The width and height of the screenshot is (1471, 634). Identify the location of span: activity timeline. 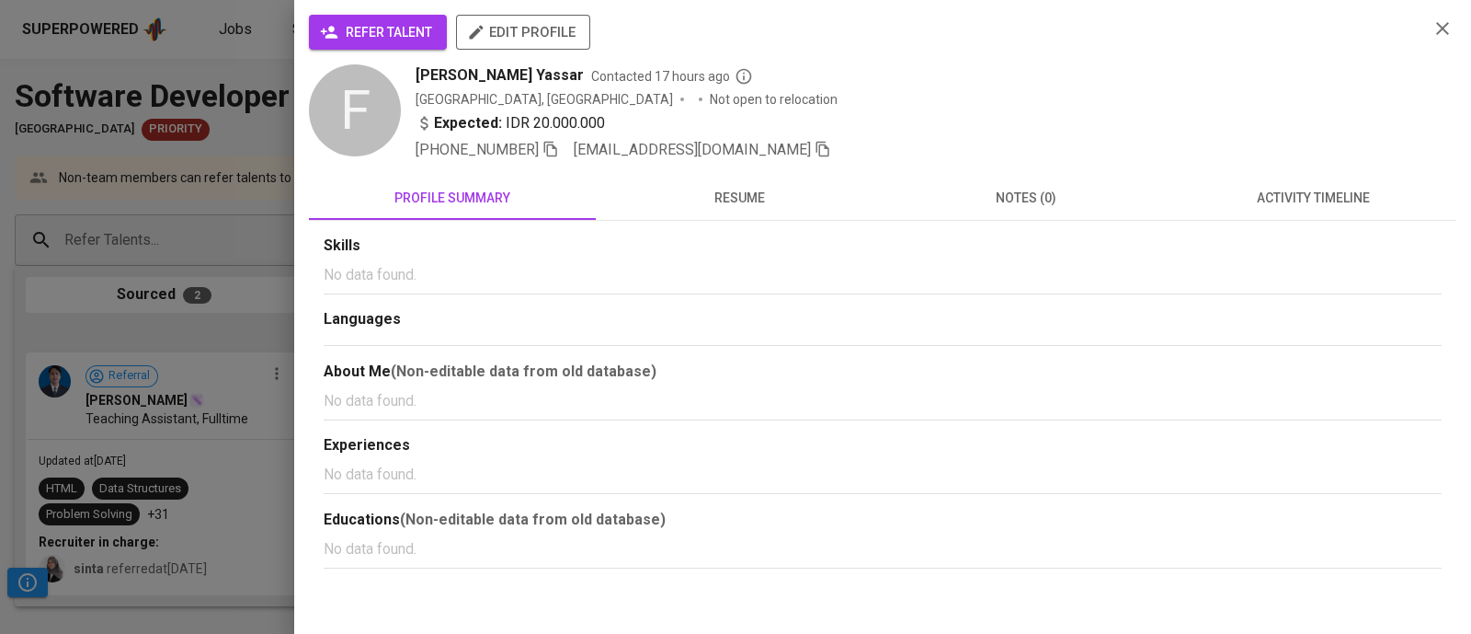
(1313, 198).